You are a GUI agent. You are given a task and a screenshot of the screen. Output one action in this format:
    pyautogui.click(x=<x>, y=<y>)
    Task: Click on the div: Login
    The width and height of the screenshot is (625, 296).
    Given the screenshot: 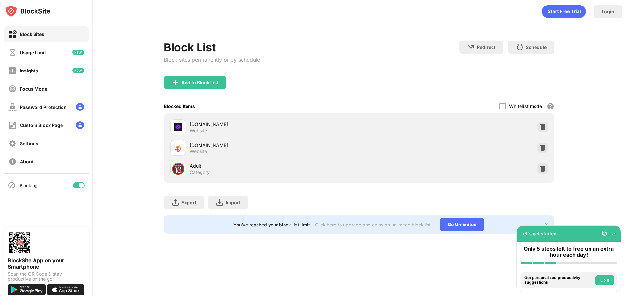 What is the action you would take?
    pyautogui.click(x=608, y=11)
    